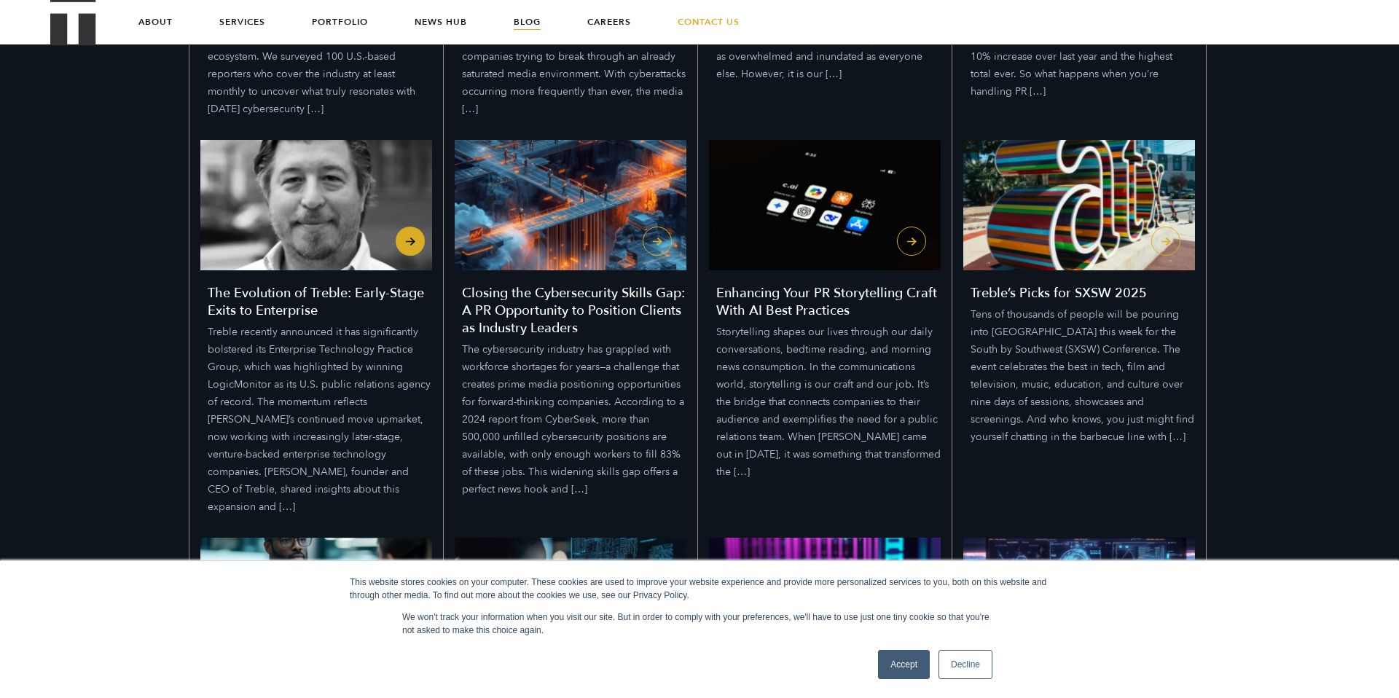  What do you see at coordinates (825, 321) in the screenshot?
I see `a: Enhancing Your PR Storytelling Craft With AI Best Practices` at bounding box center [825, 321].